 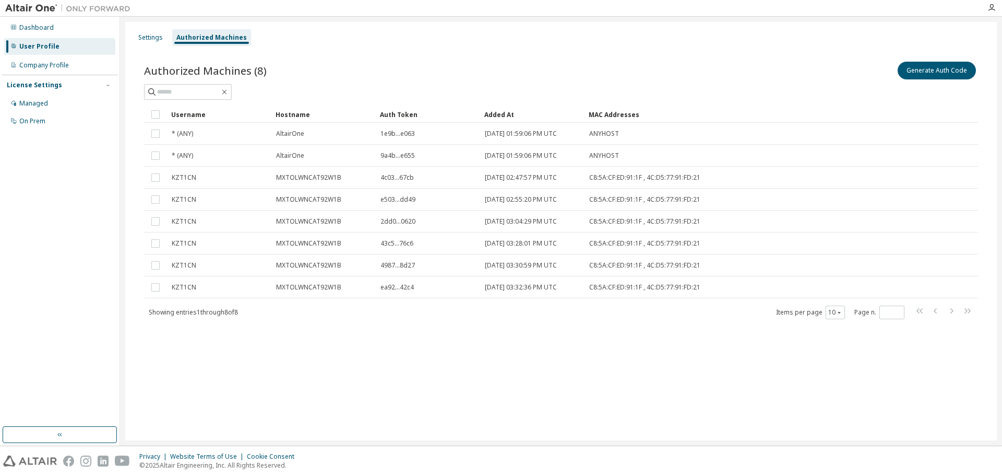 I want to click on span: Page n., so click(x=880, y=312).